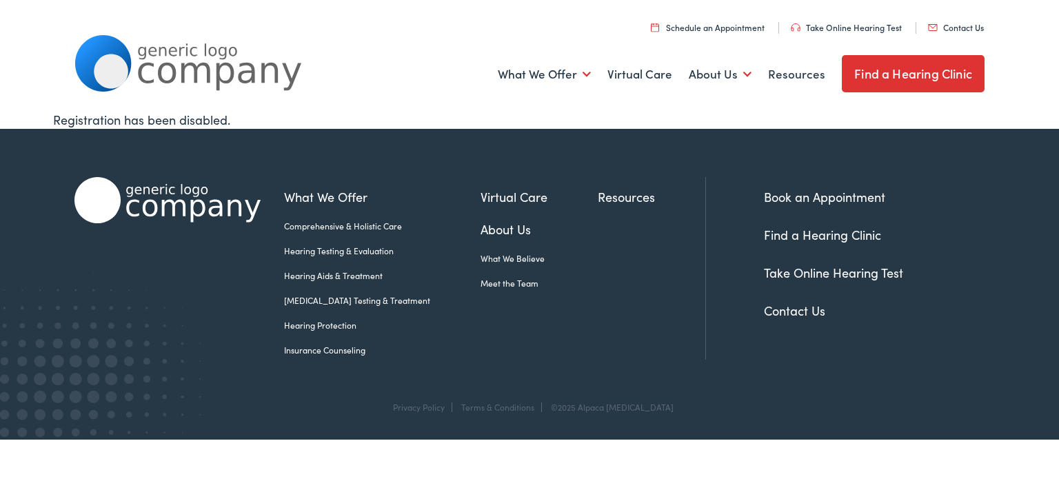 This screenshot has height=503, width=1059. What do you see at coordinates (382, 226) in the screenshot?
I see `a: Comprehensive & Holistic Care` at bounding box center [382, 226].